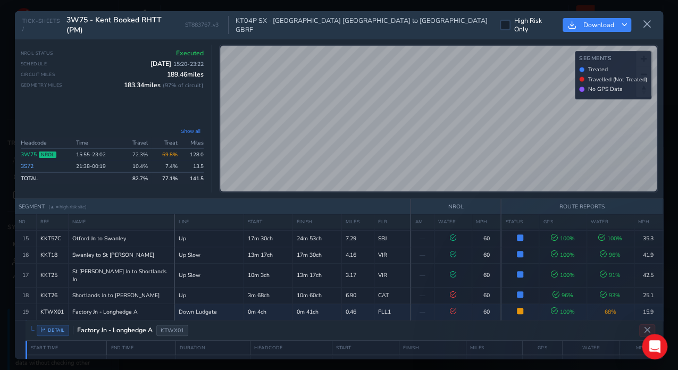 Image resolution: width=678 pixels, height=370 pixels. Describe the element at coordinates (192, 178) in the screenshot. I see `td: 141.5` at that location.